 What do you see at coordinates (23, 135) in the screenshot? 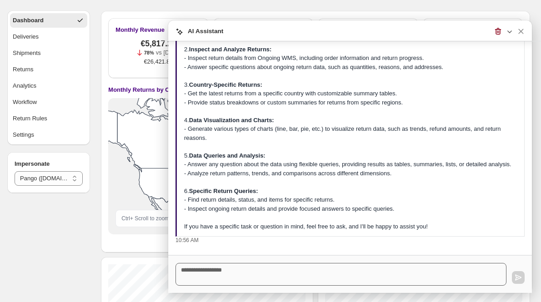
I see `span: Settings` at bounding box center [23, 135].